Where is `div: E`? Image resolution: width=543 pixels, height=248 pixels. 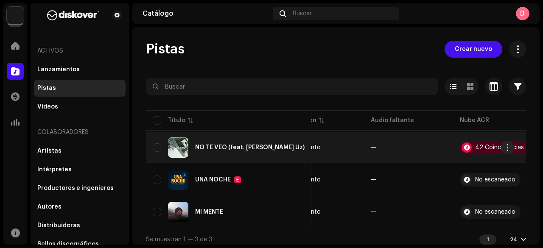
div: E is located at coordinates (238, 180).